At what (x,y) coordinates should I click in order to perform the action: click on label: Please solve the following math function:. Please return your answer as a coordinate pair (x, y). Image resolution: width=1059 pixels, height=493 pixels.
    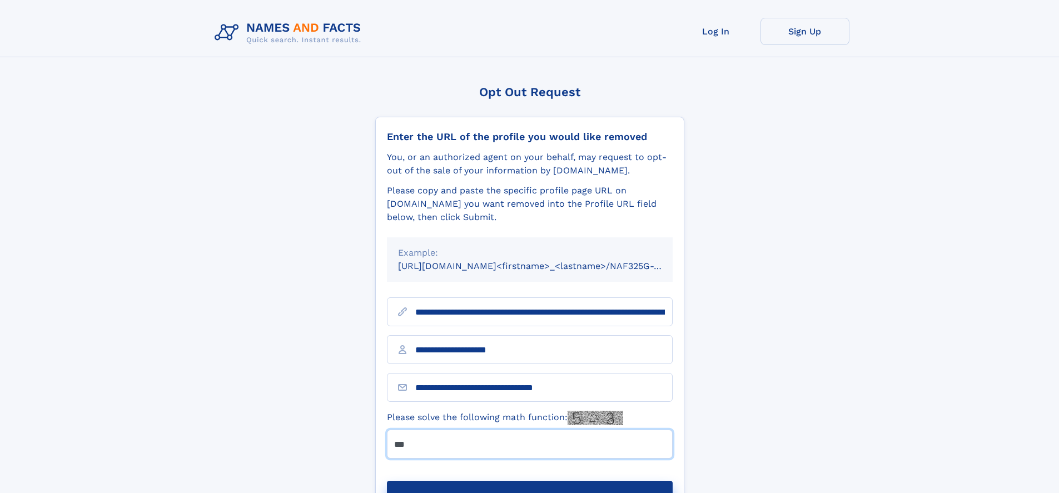
    Looking at the image, I should click on (505, 418).